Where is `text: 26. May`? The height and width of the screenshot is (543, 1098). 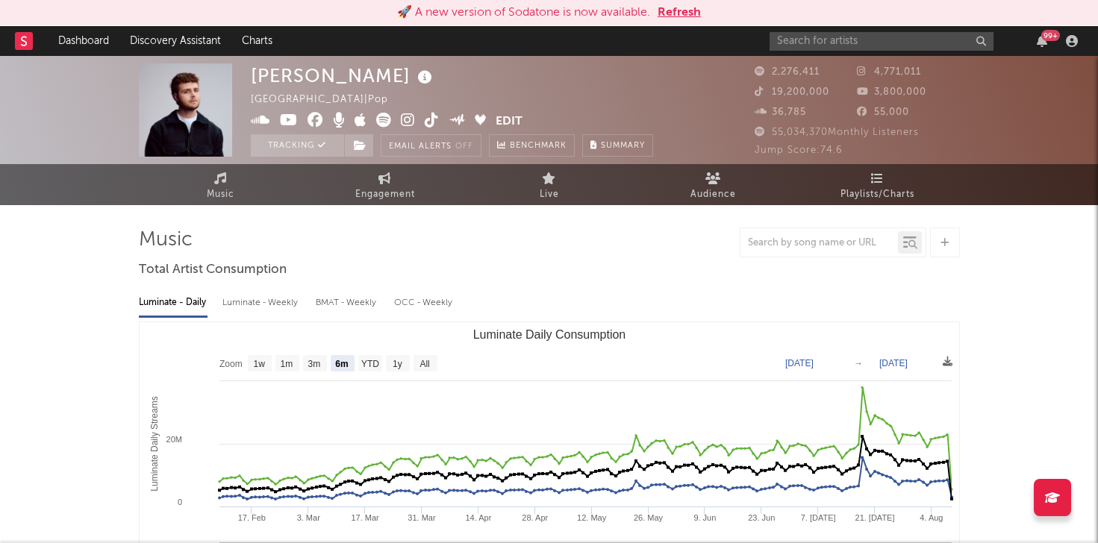
text: 26. May is located at coordinates (648, 518).